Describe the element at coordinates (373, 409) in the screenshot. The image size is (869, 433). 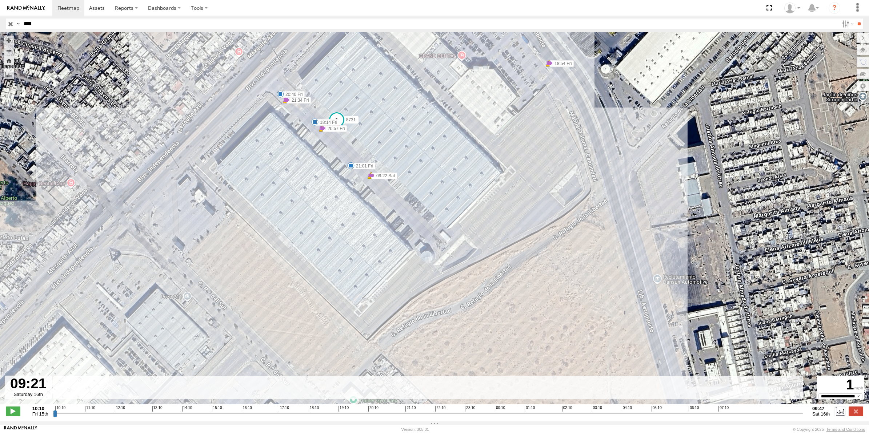
I see `span: 20:10` at that location.